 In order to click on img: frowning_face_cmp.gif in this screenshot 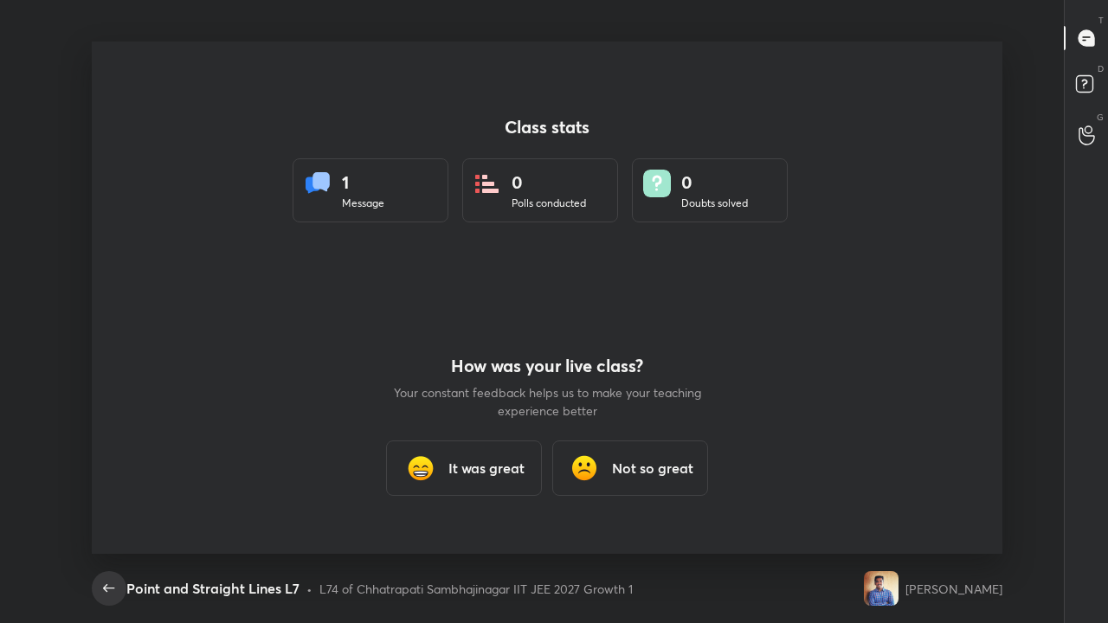, I will do `click(584, 468)`.